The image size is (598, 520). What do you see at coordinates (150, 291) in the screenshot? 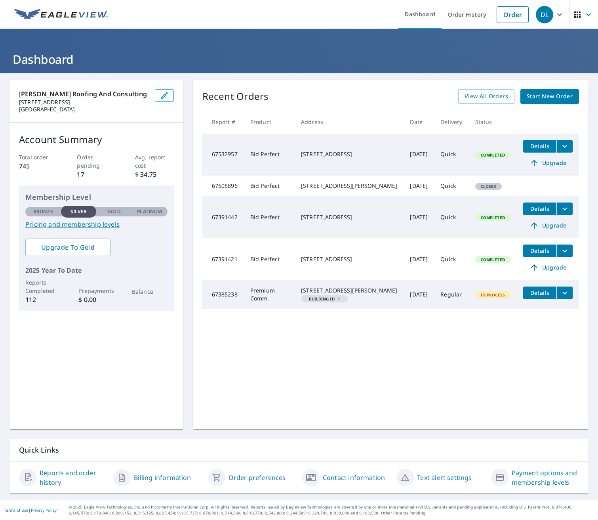
I see `p: Balance` at bounding box center [150, 291].